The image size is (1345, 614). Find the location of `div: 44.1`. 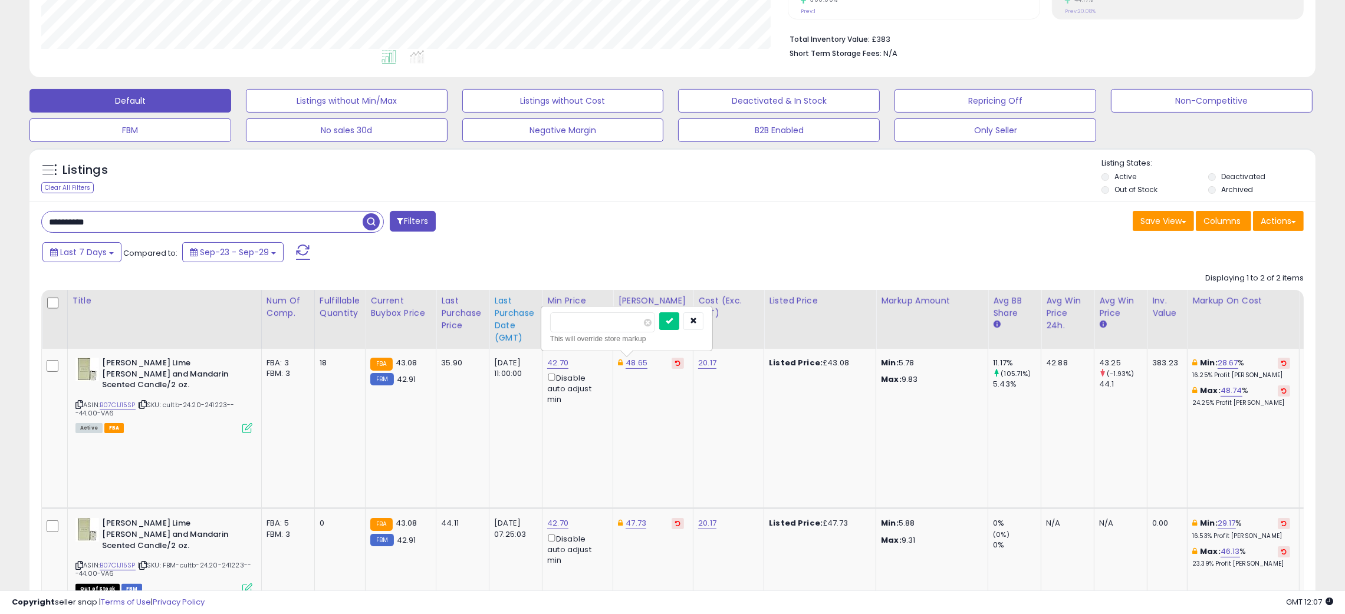

div: 44.1 is located at coordinates (1122, 384).